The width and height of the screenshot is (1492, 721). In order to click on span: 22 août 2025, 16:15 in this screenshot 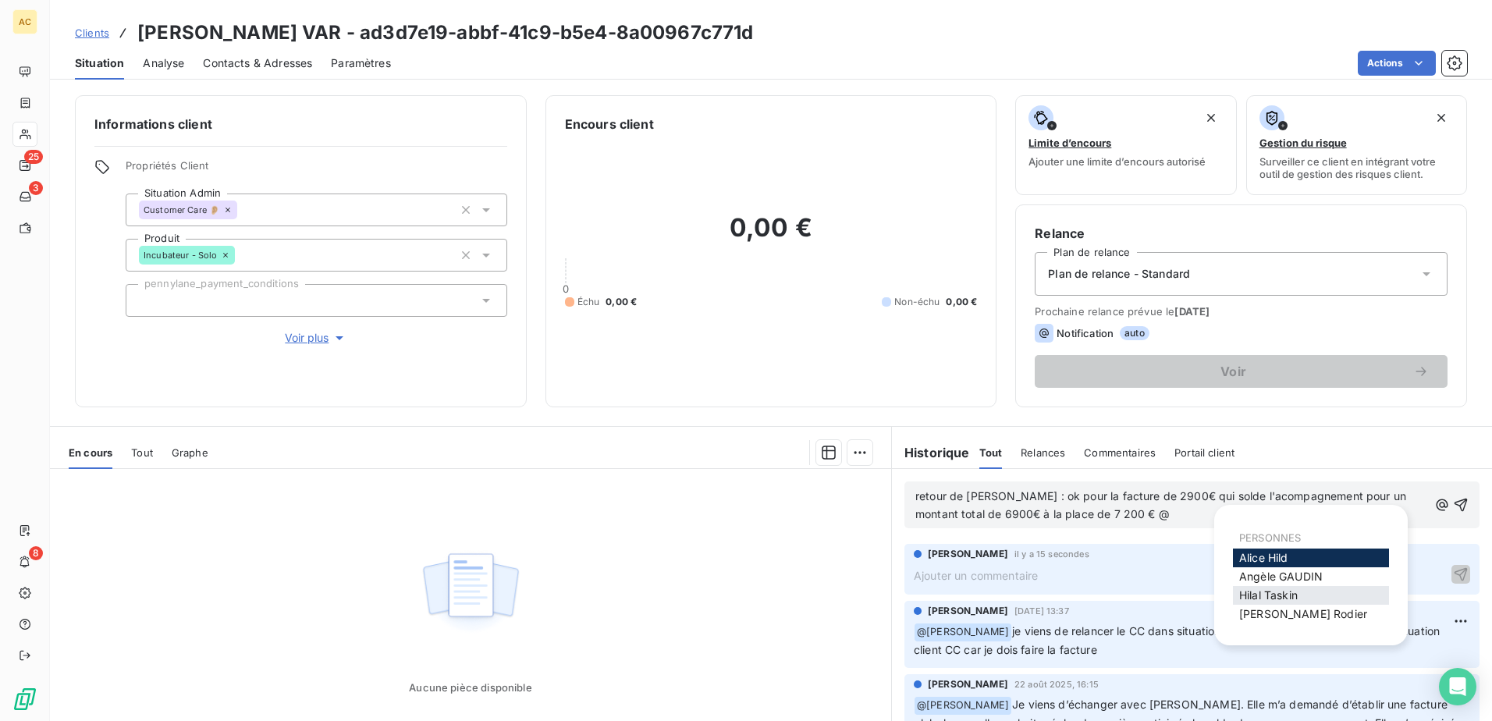, I will do `click(1057, 685)`.